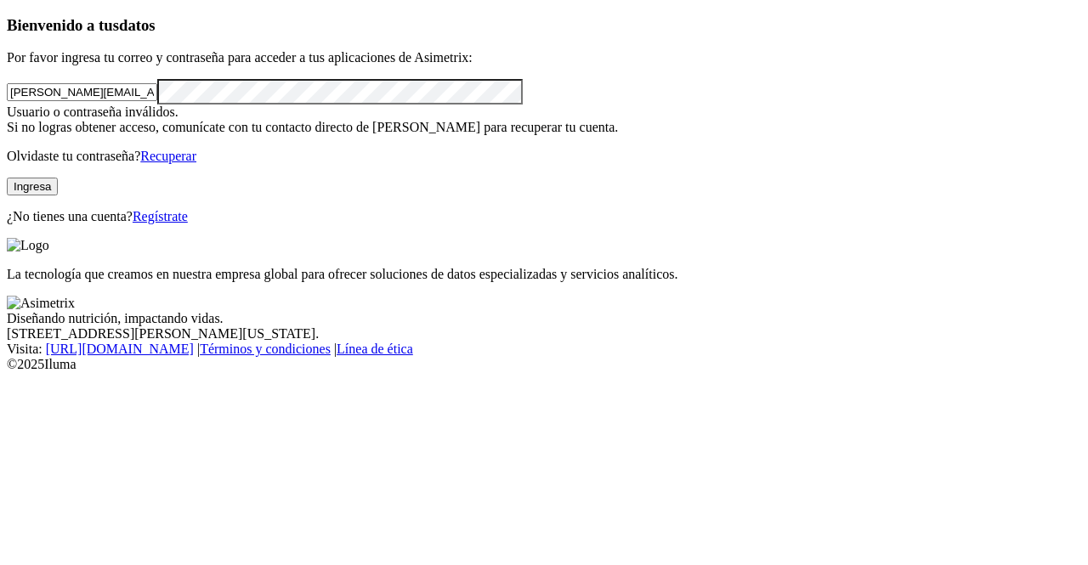  Describe the element at coordinates (544, 120) in the screenshot. I see `div: Usuario o contraseña inválidos. Si no logras obtener acceso, comunícate con tu contacto directo d...` at that location.